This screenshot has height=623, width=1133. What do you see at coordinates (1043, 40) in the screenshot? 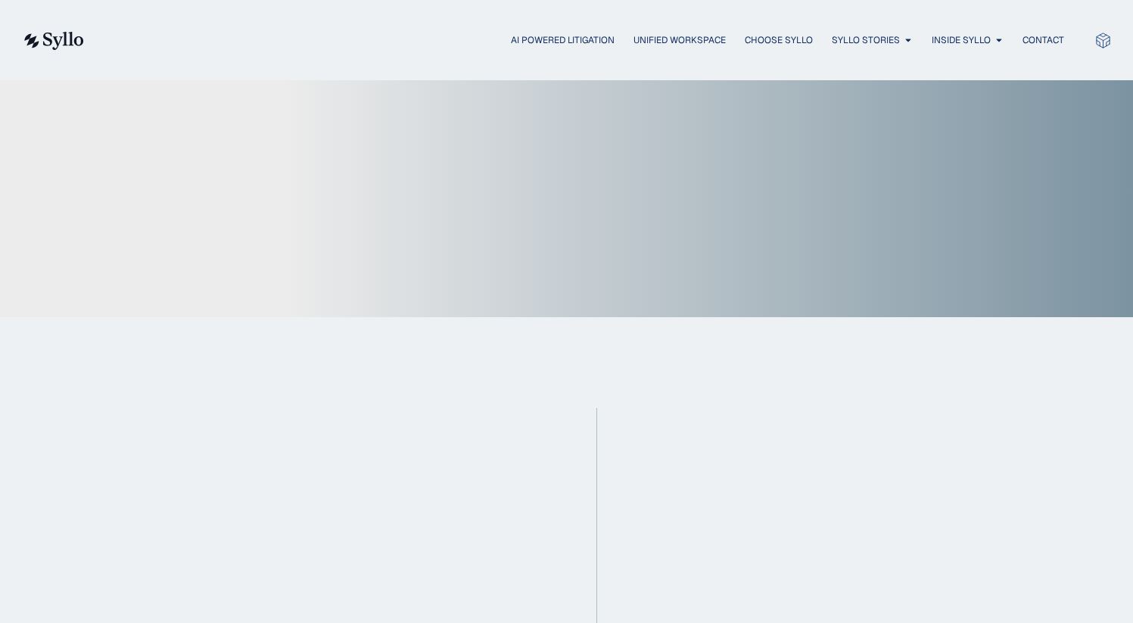
I see `a: Contact` at bounding box center [1043, 40].